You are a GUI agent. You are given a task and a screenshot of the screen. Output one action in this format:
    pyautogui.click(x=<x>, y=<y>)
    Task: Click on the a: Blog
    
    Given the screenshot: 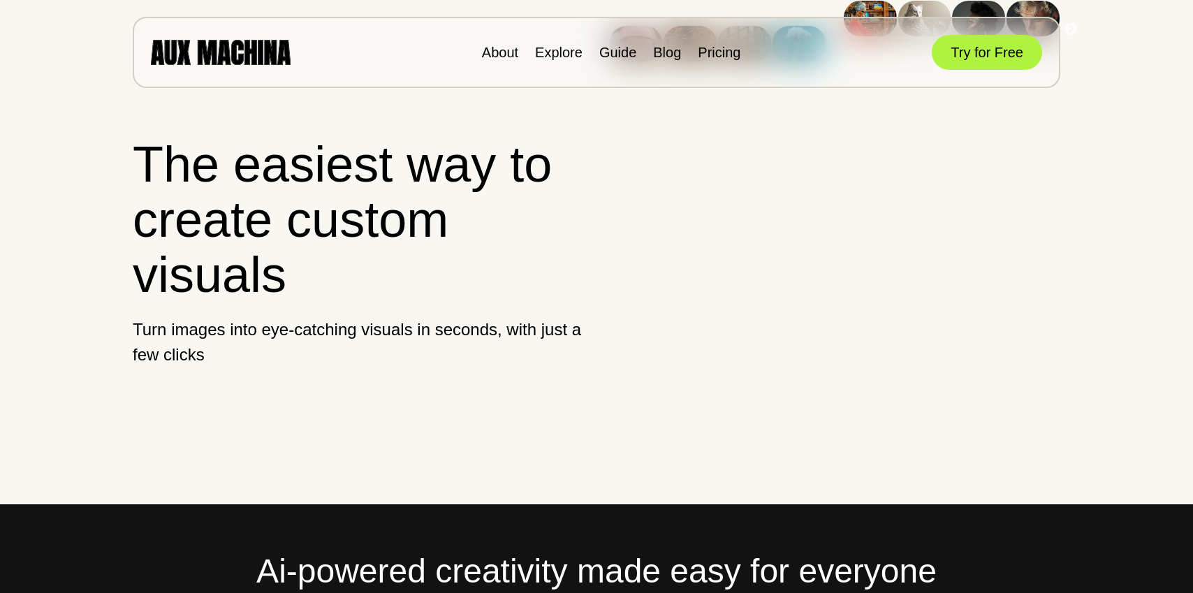 What is the action you would take?
    pyautogui.click(x=667, y=52)
    